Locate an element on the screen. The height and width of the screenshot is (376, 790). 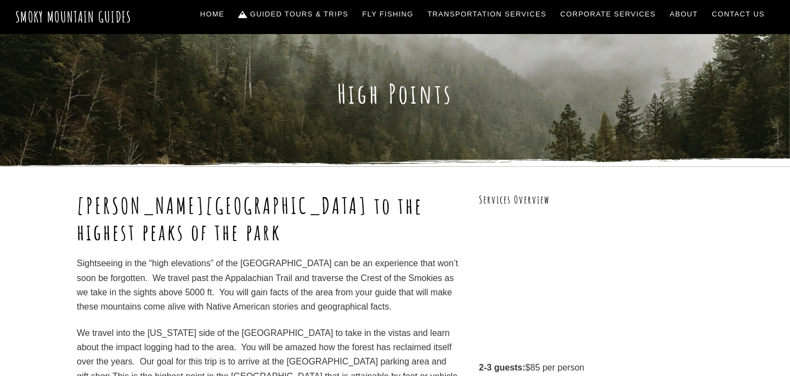
h1: High Points is located at coordinates (395, 94).